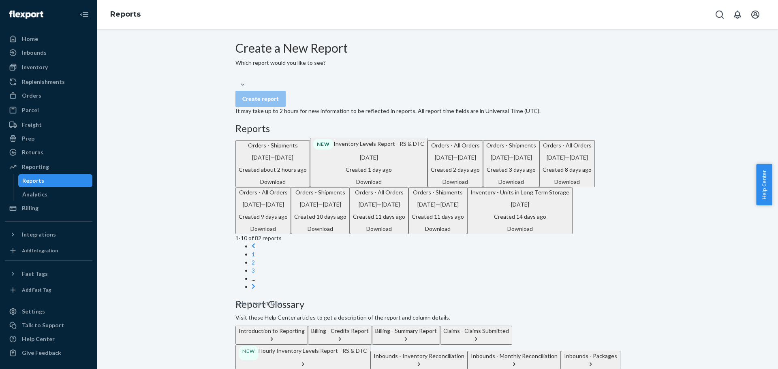 The width and height of the screenshot is (778, 369). Describe the element at coordinates (273, 170) in the screenshot. I see `p: Created about 2 hours ago` at that location.